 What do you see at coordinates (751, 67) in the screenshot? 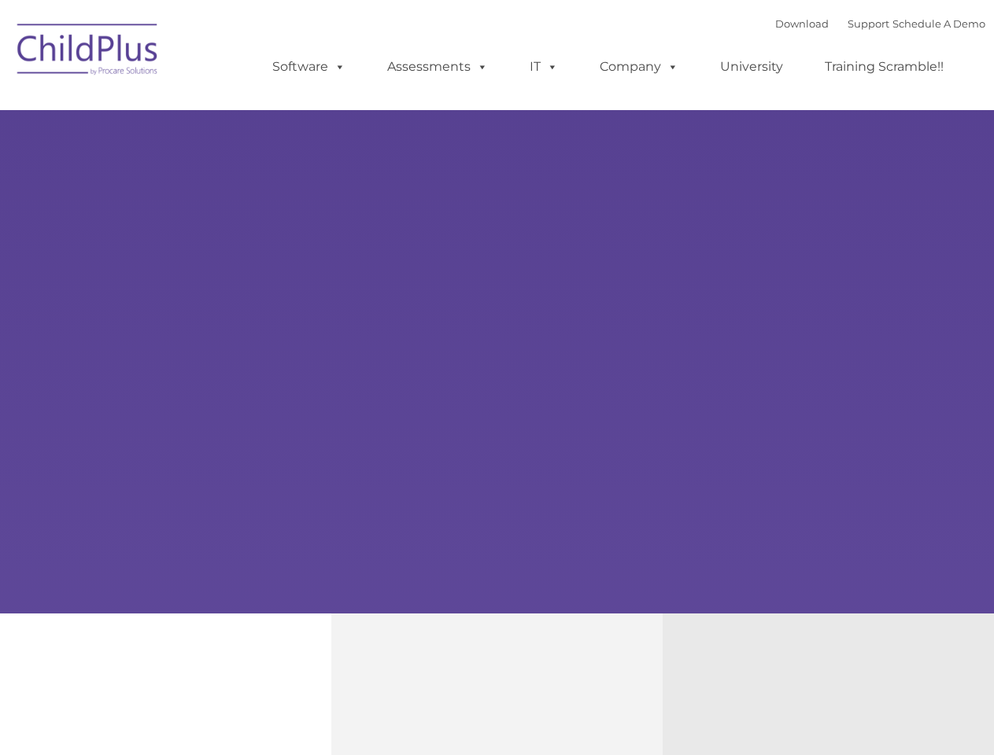
I see `a: University` at bounding box center [751, 67].